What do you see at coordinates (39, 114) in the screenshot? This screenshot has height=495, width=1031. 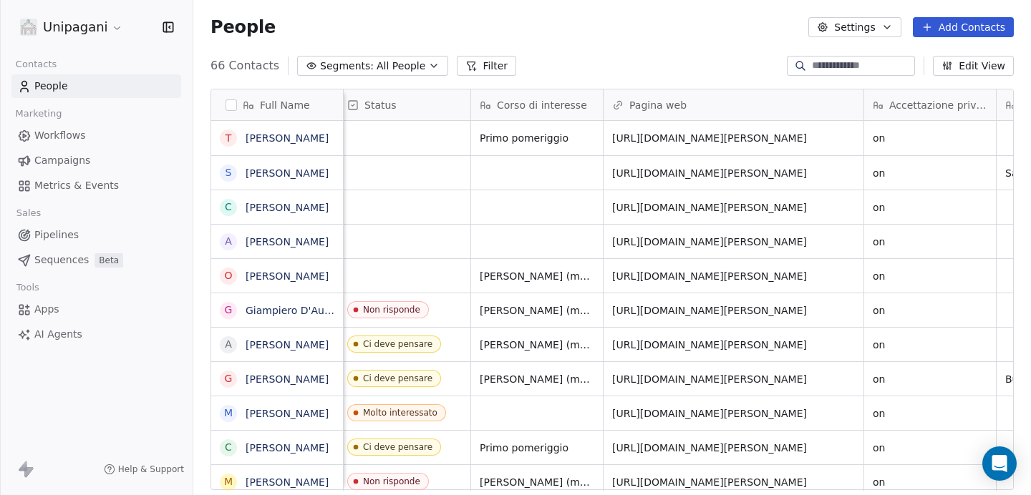 I see `span: Marketing` at bounding box center [39, 114].